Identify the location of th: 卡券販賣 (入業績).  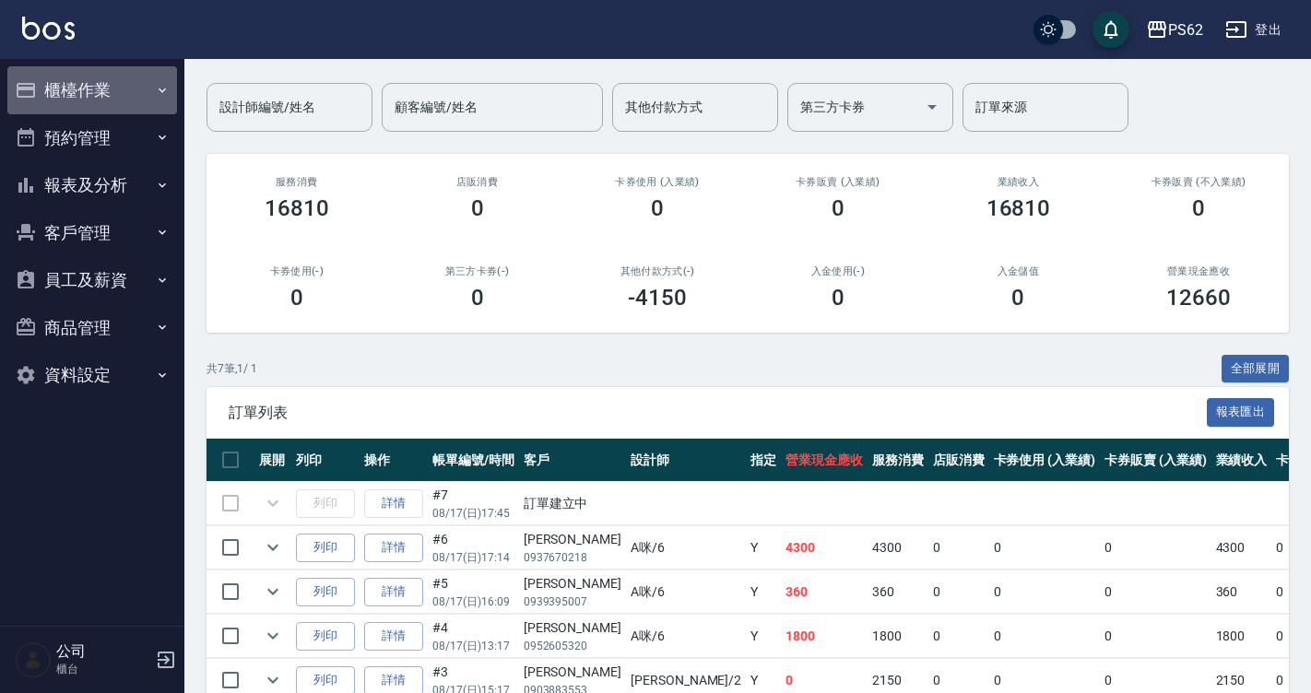
(1155, 460).